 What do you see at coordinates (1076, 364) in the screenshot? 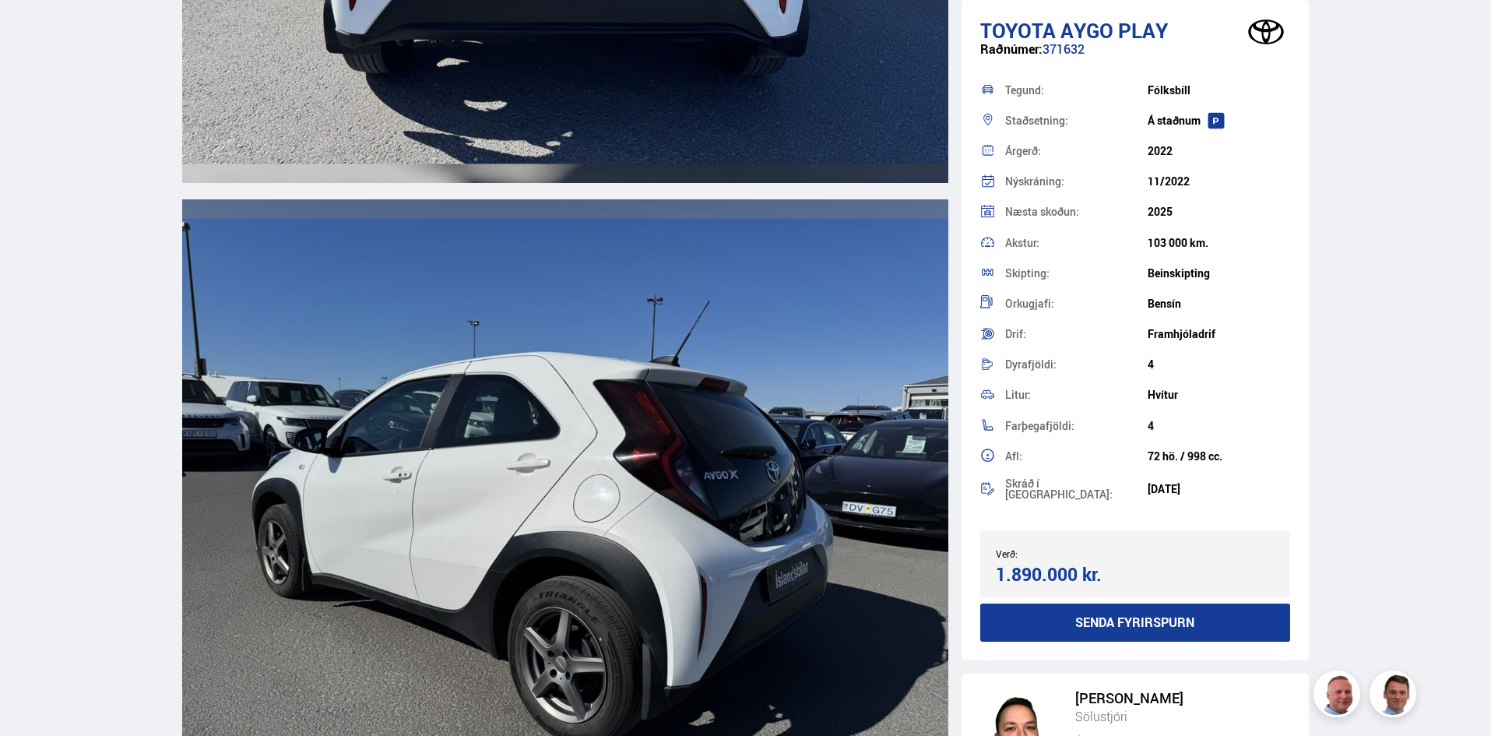
I see `div: Dyrafjöldi:` at bounding box center [1076, 364].